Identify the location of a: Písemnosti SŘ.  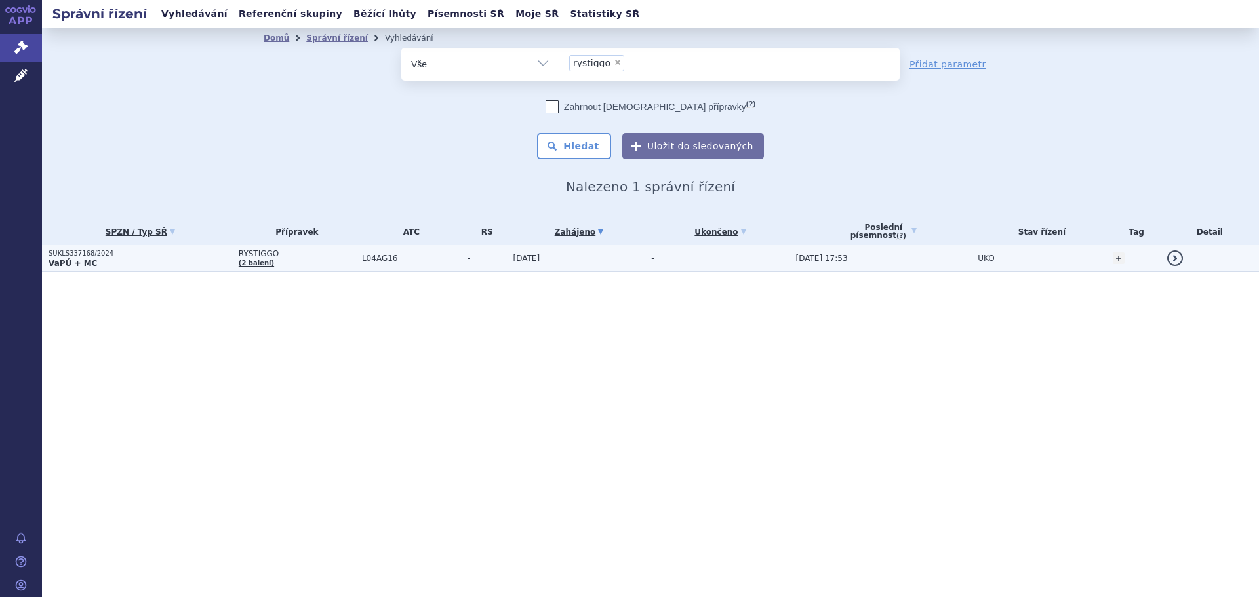
(465, 14).